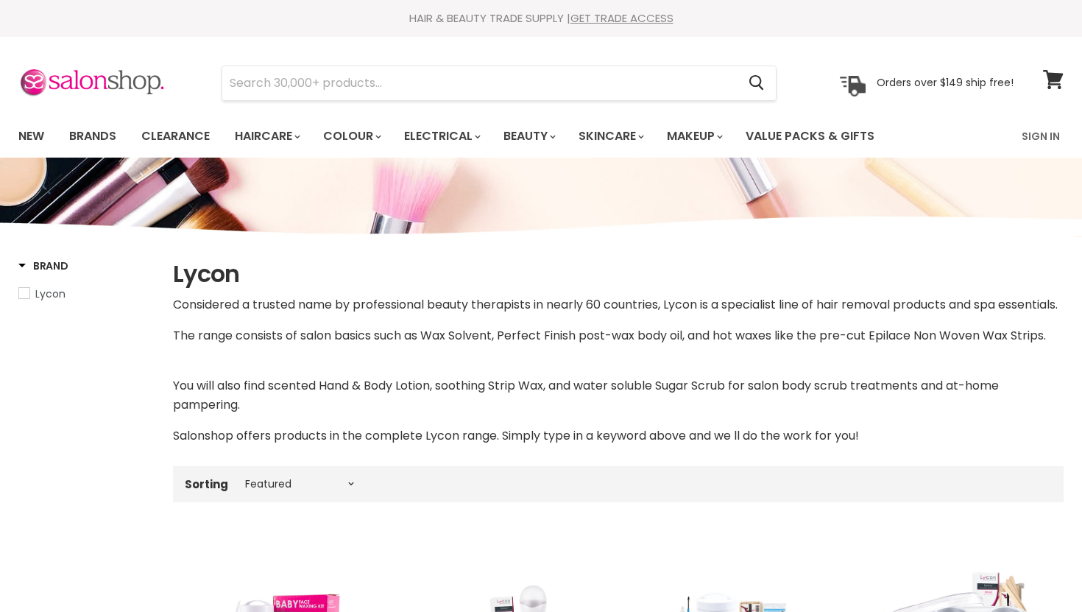  What do you see at coordinates (50, 294) in the screenshot?
I see `span: Lycon` at bounding box center [50, 294].